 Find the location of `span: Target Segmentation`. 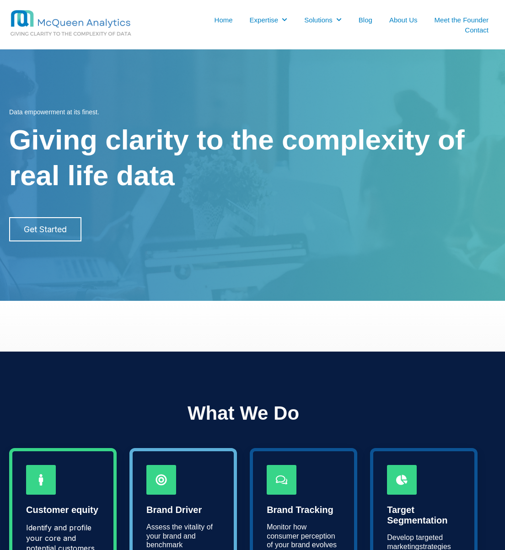

span: Target Segmentation is located at coordinates (417, 515).